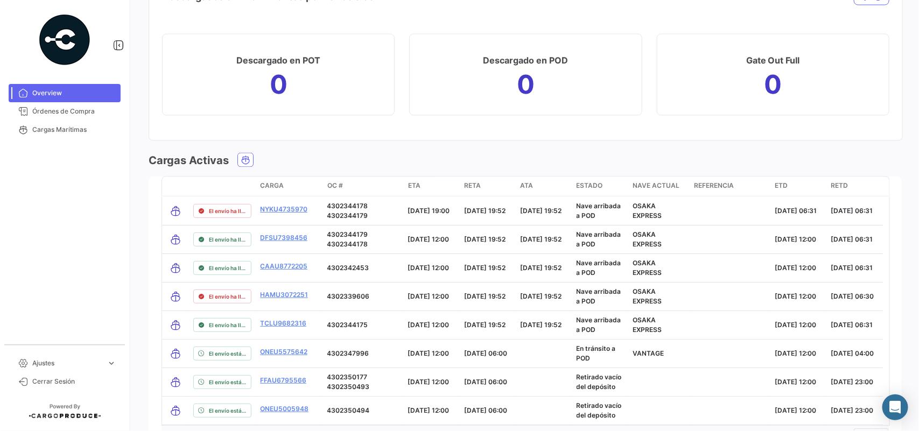 This screenshot has width=919, height=431. I want to click on a: DFSU7398456, so click(284, 238).